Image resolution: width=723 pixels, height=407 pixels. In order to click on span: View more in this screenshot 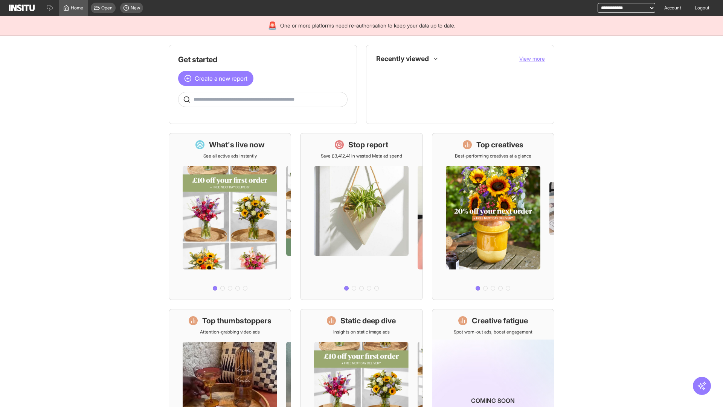, I will do `click(532, 58)`.